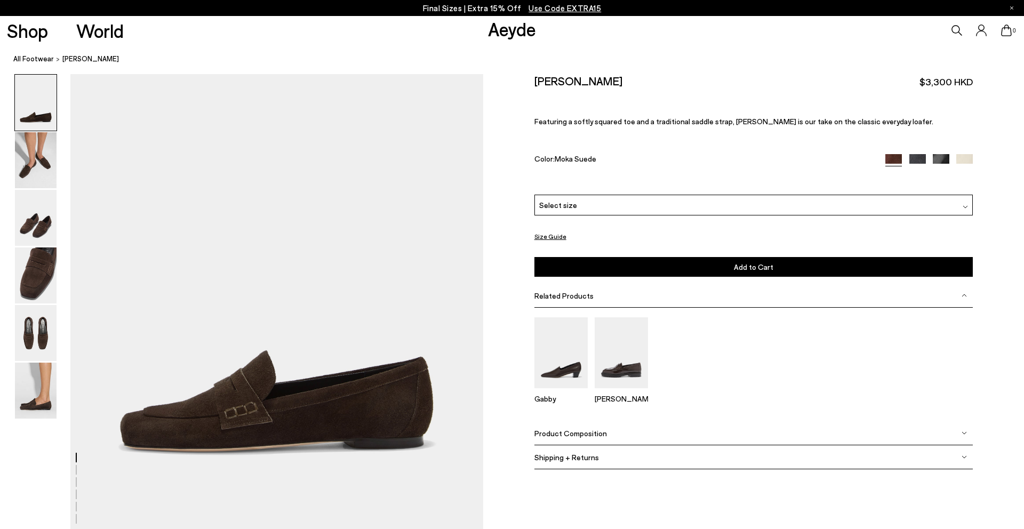 The image size is (1024, 529). I want to click on img: Lana Suede Loafers - Image 6, so click(36, 390).